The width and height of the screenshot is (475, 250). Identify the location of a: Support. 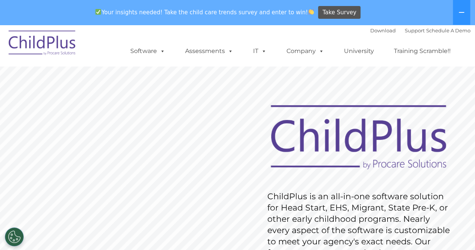
(415, 30).